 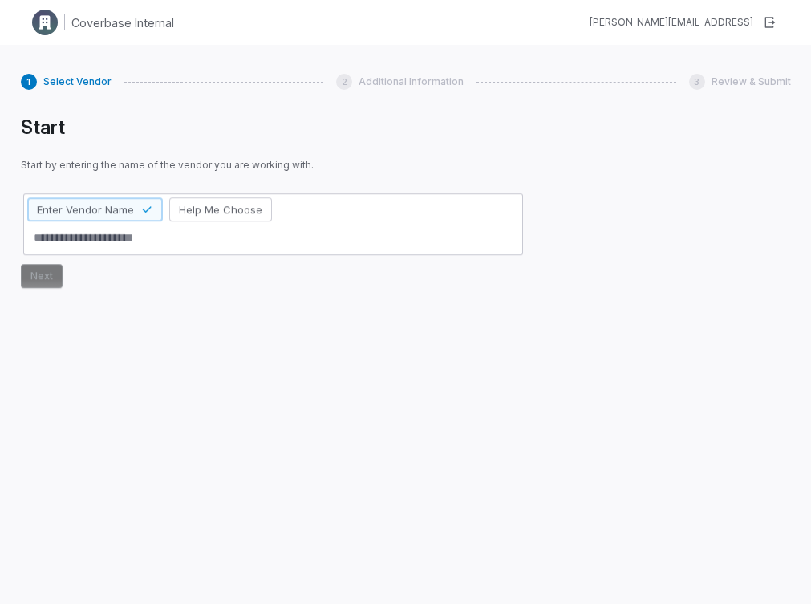 I want to click on span: Review & Submit, so click(x=751, y=82).